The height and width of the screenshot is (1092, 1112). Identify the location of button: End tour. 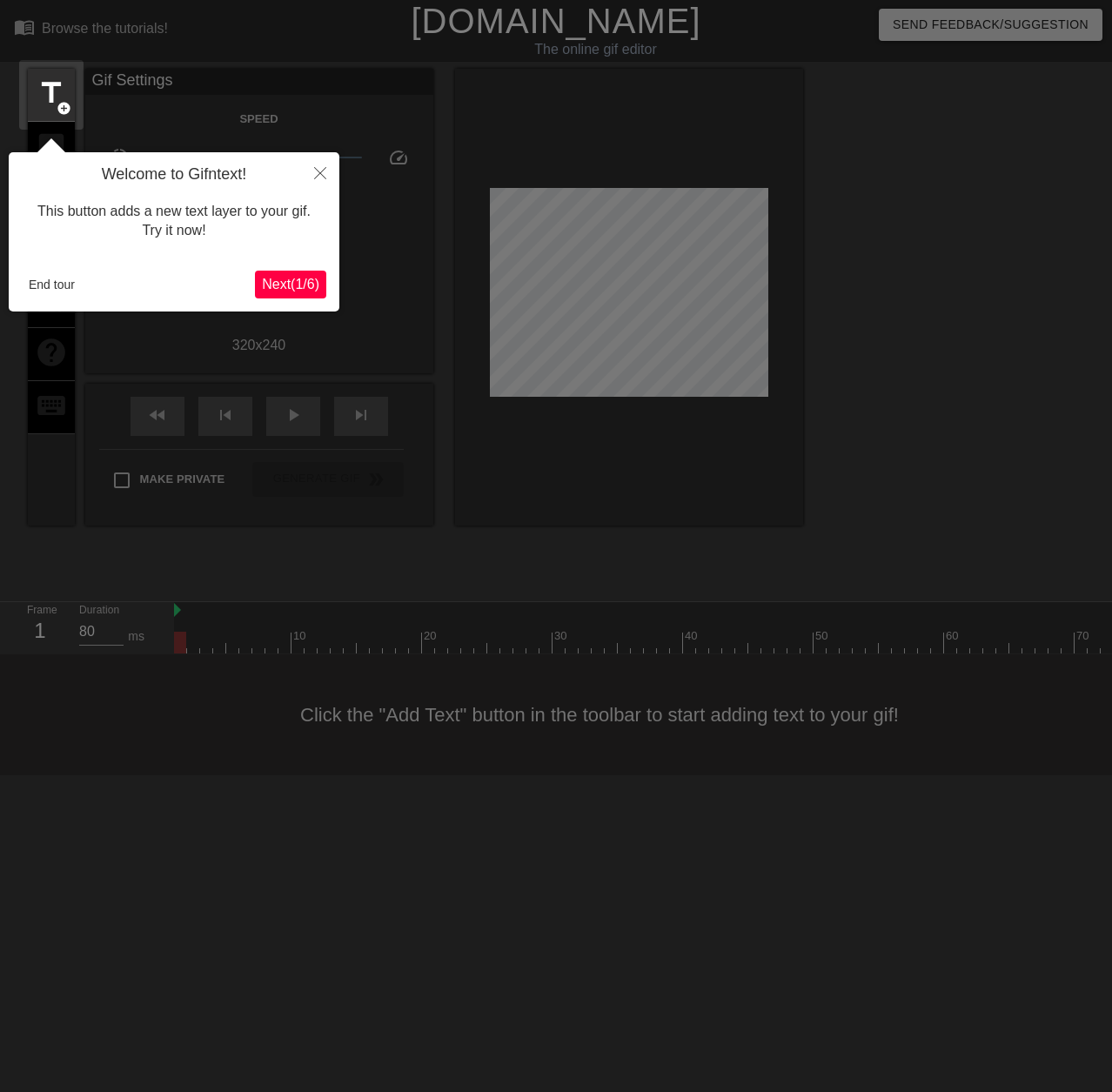
(51, 285).